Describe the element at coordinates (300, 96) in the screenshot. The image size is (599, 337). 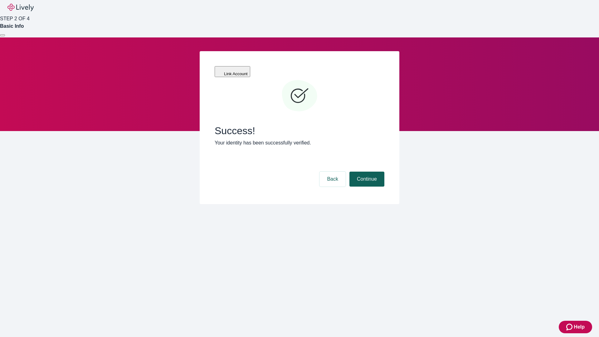
I see `svg: Checkmark icon` at that location.